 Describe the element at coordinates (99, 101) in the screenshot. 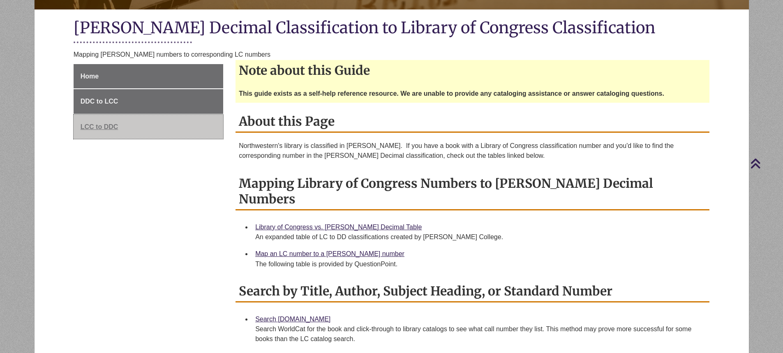

I see `span: DDC to LCC` at that location.